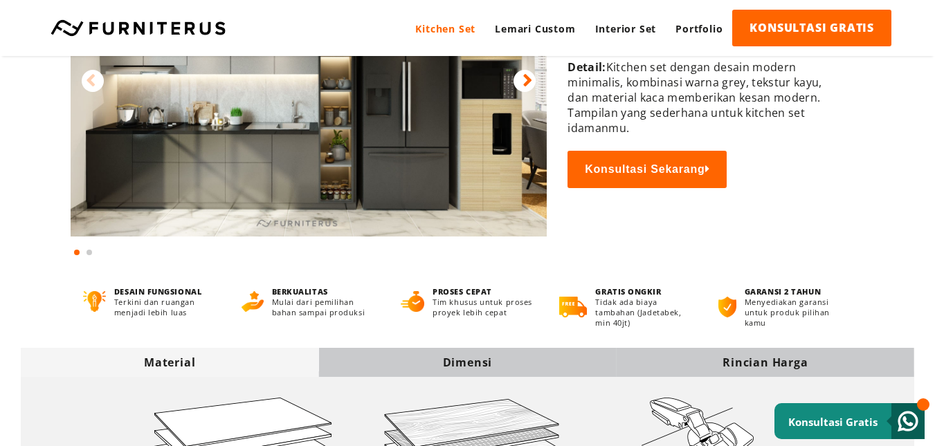  What do you see at coordinates (412, 302) in the screenshot?
I see `img: proses-cepat.png` at bounding box center [412, 302].